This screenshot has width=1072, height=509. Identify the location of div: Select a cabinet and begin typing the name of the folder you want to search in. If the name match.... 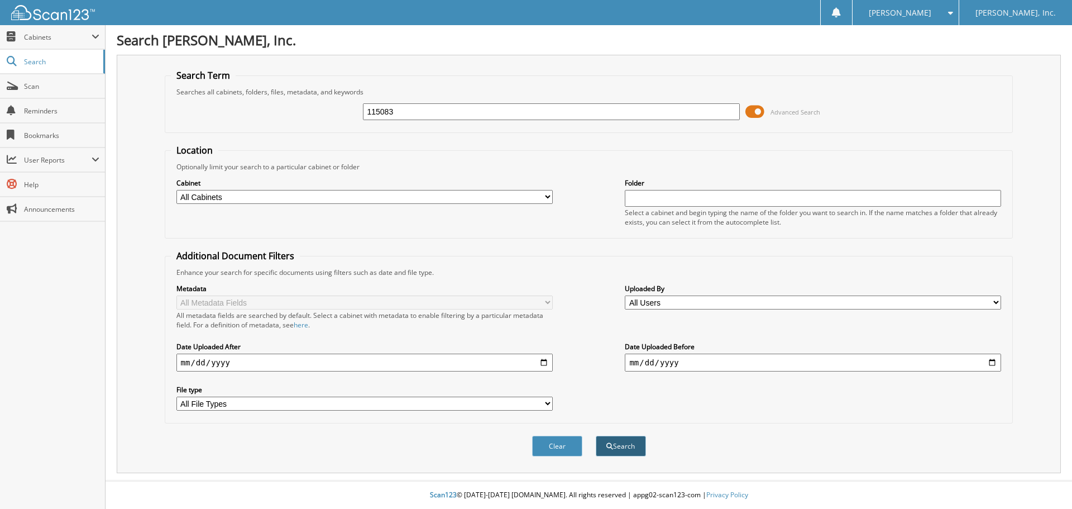
(813, 217).